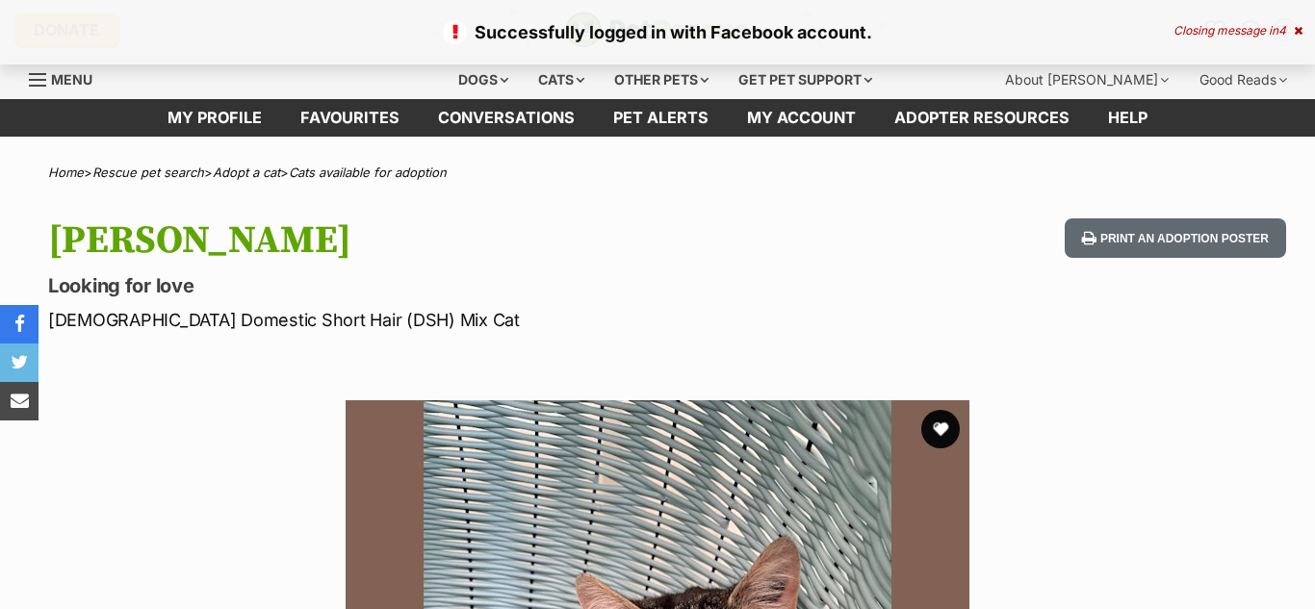 Image resolution: width=1315 pixels, height=609 pixels. I want to click on div: Good Reads, so click(1243, 80).